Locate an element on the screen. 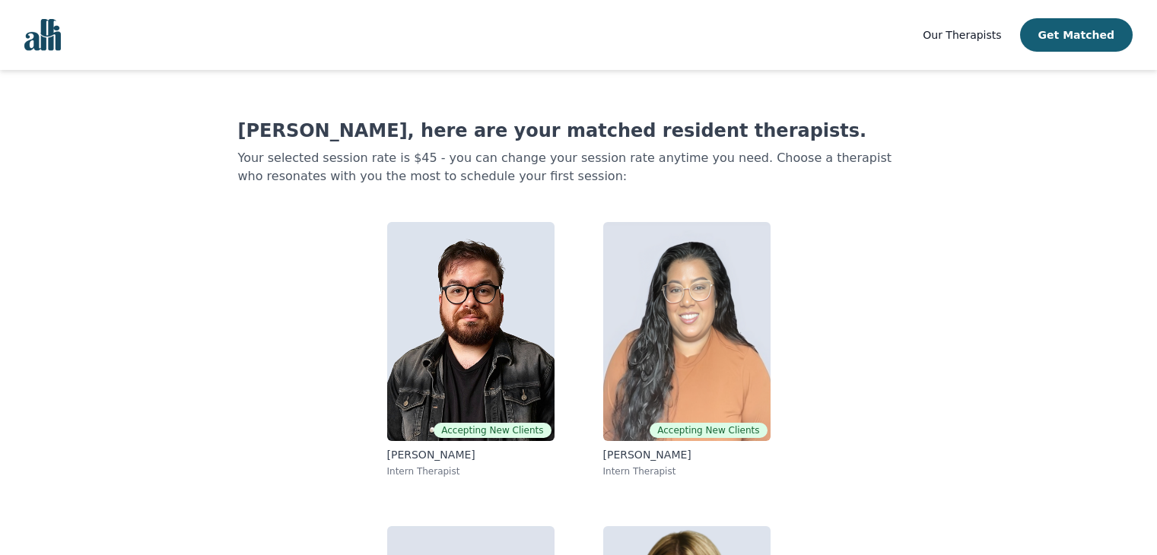 The height and width of the screenshot is (555, 1157). button: Get Matched is located at coordinates (1076, 35).